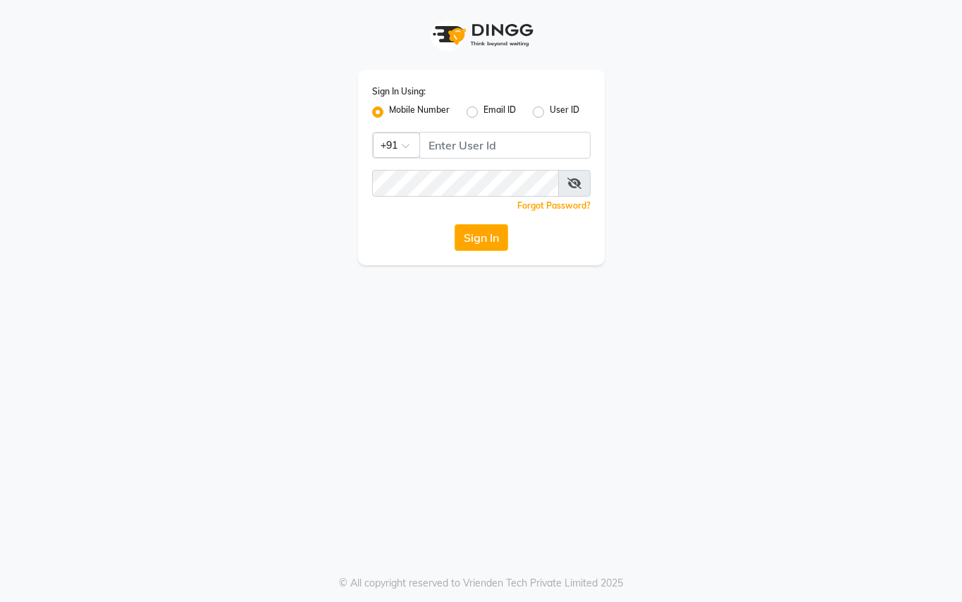 Image resolution: width=962 pixels, height=602 pixels. What do you see at coordinates (419, 112) in the screenshot?
I see `label: Mobile Number` at bounding box center [419, 112].